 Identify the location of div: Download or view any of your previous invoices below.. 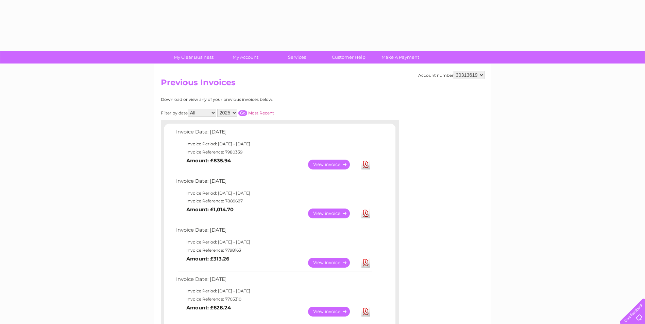
(250, 100).